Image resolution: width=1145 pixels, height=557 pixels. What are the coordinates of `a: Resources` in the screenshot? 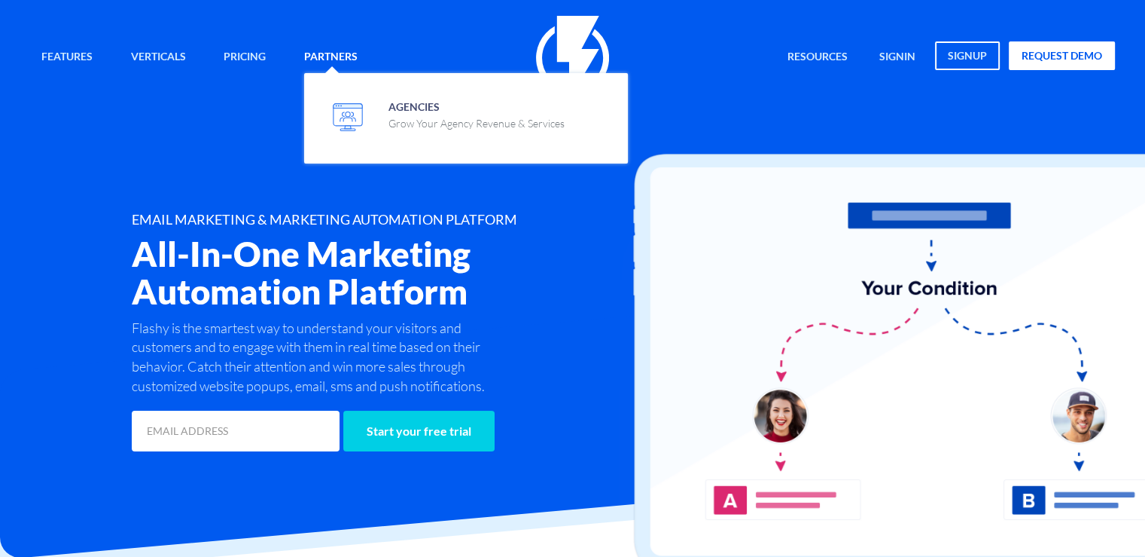 It's located at (818, 57).